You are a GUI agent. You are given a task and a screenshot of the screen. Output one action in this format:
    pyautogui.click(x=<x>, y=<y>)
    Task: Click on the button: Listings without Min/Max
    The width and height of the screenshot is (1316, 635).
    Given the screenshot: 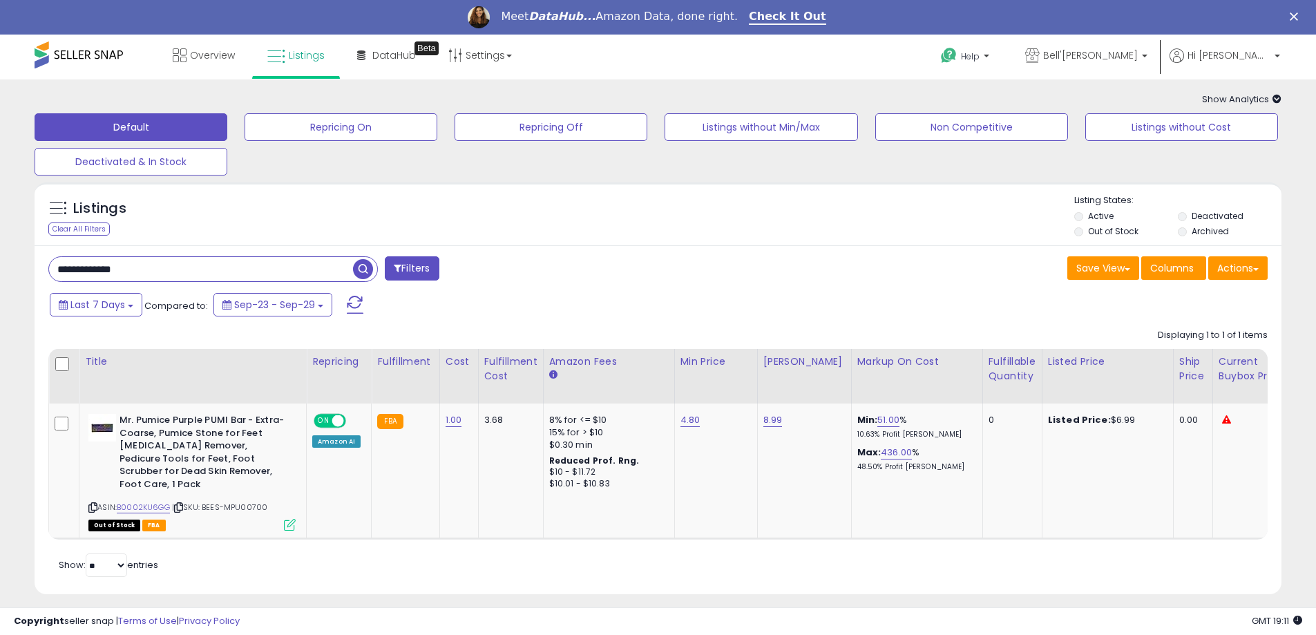 What is the action you would take?
    pyautogui.click(x=760, y=127)
    